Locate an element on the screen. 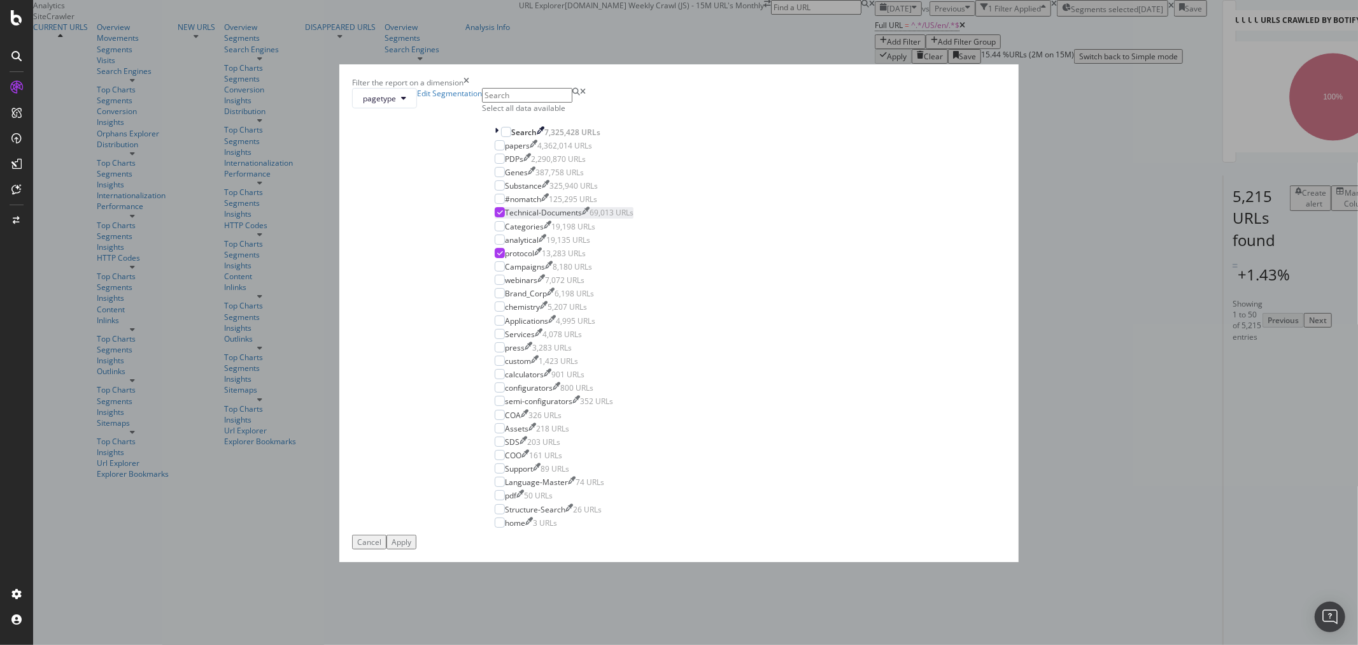 The height and width of the screenshot is (645, 1358). div: 50 URLs is located at coordinates (538, 495).